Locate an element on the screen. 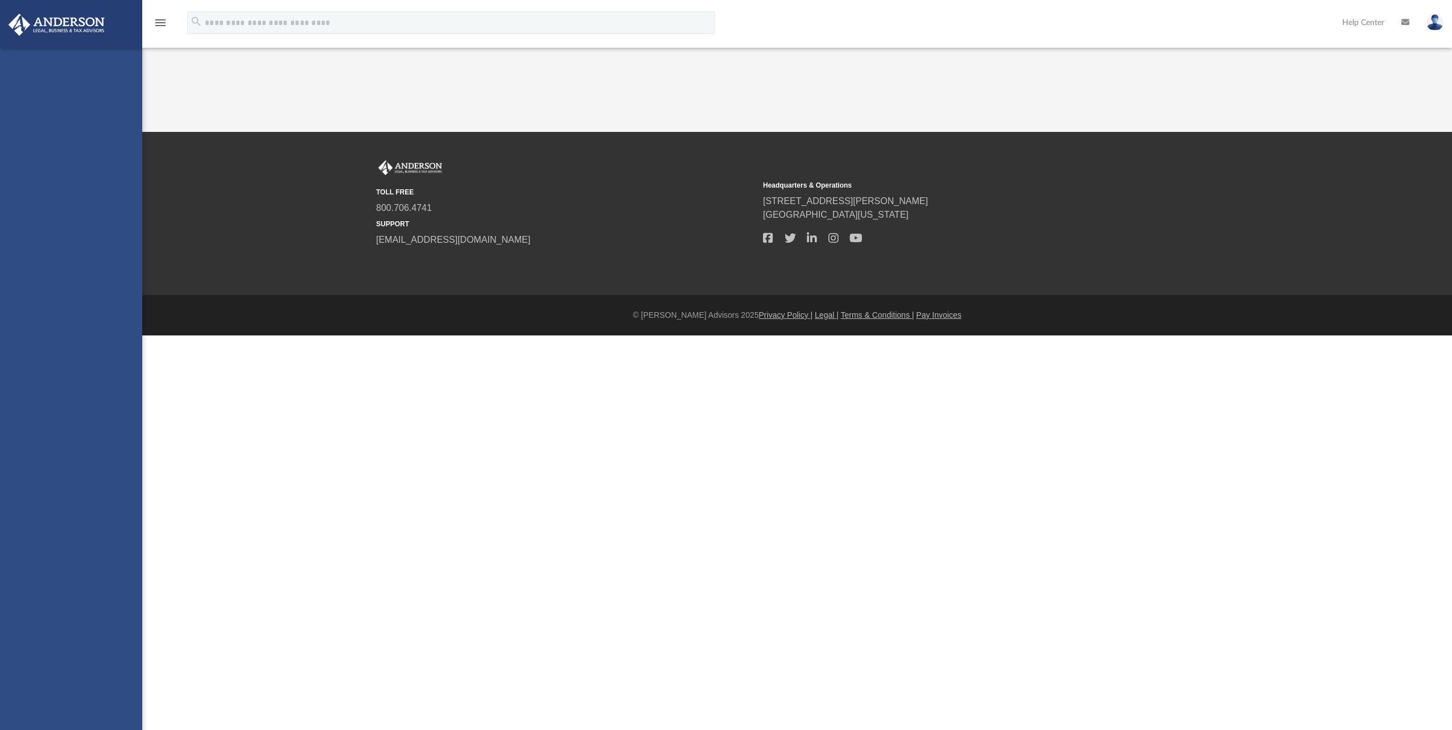  a: Legal | is located at coordinates (826, 315).